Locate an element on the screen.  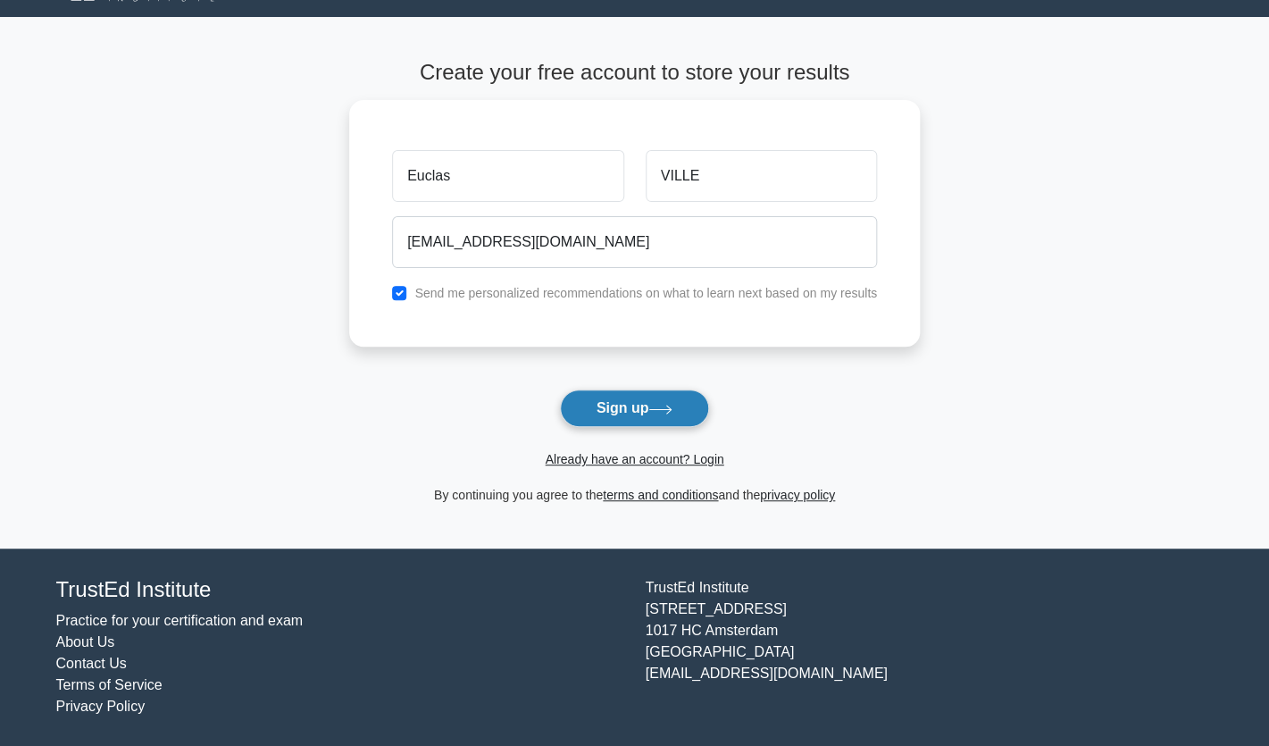
input: Last name is located at coordinates (761, 176).